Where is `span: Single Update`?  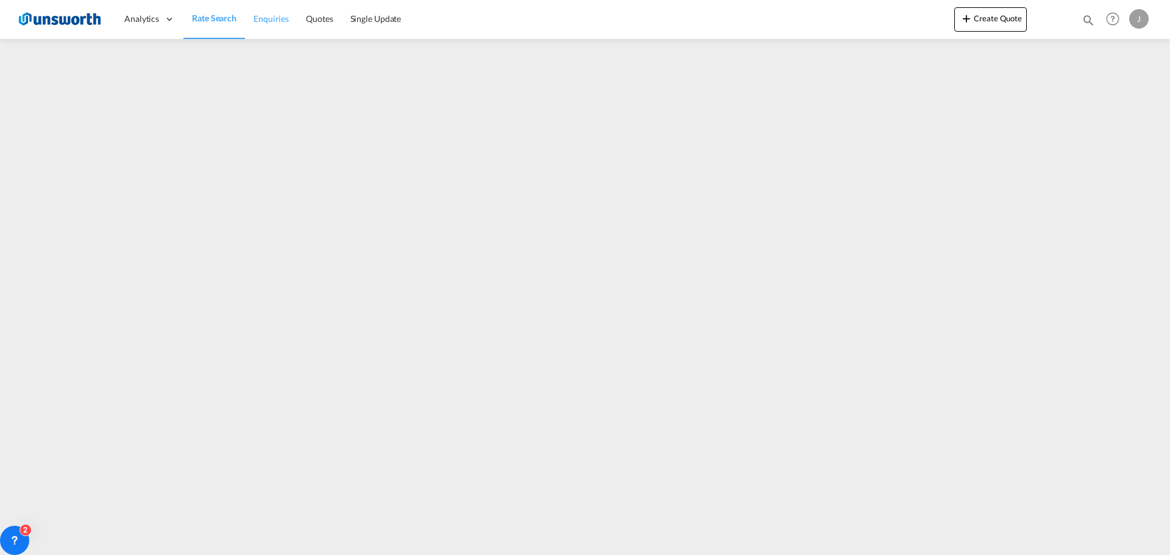
span: Single Update is located at coordinates (376, 18).